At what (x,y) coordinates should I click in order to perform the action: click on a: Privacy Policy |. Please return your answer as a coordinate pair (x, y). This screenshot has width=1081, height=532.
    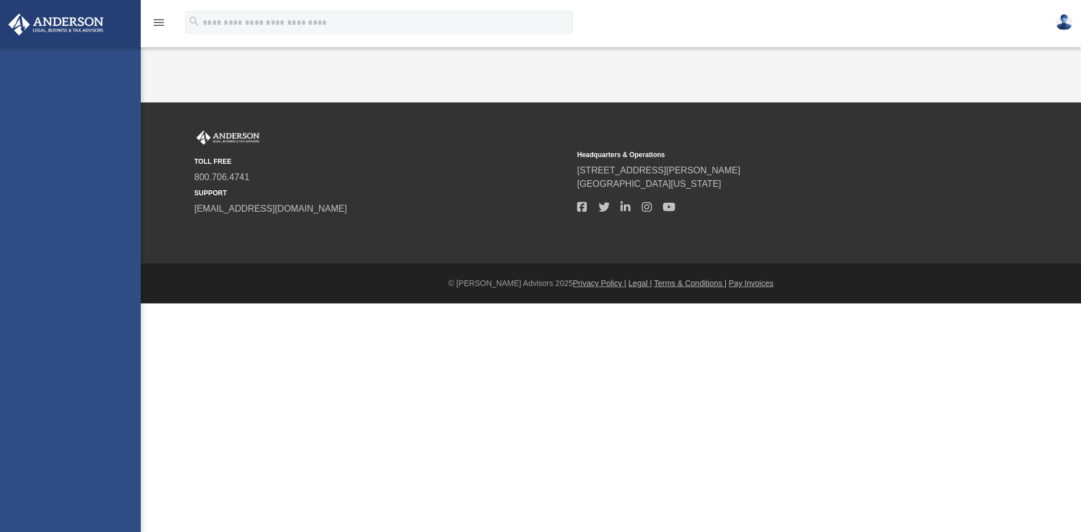
    Looking at the image, I should click on (599, 283).